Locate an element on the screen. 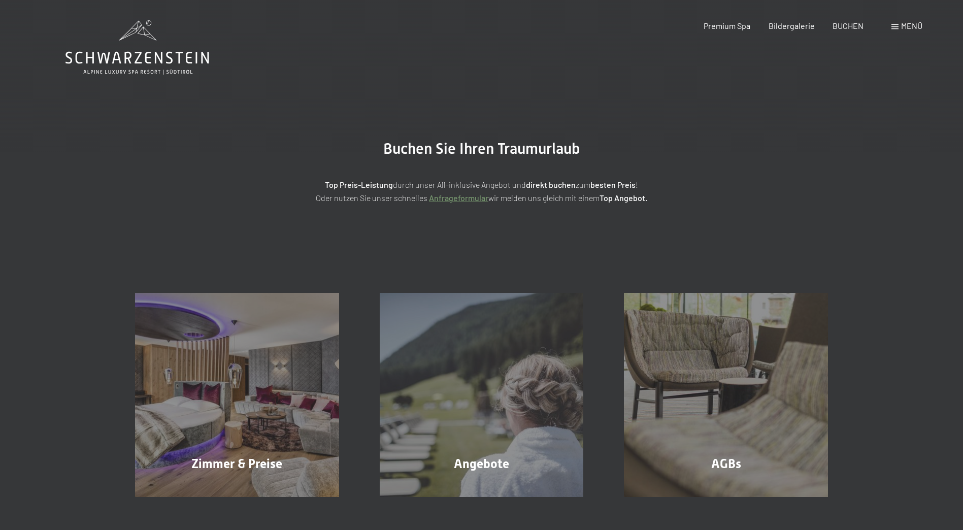  a: Buchung Zimmer & Preise is located at coordinates (237, 395).